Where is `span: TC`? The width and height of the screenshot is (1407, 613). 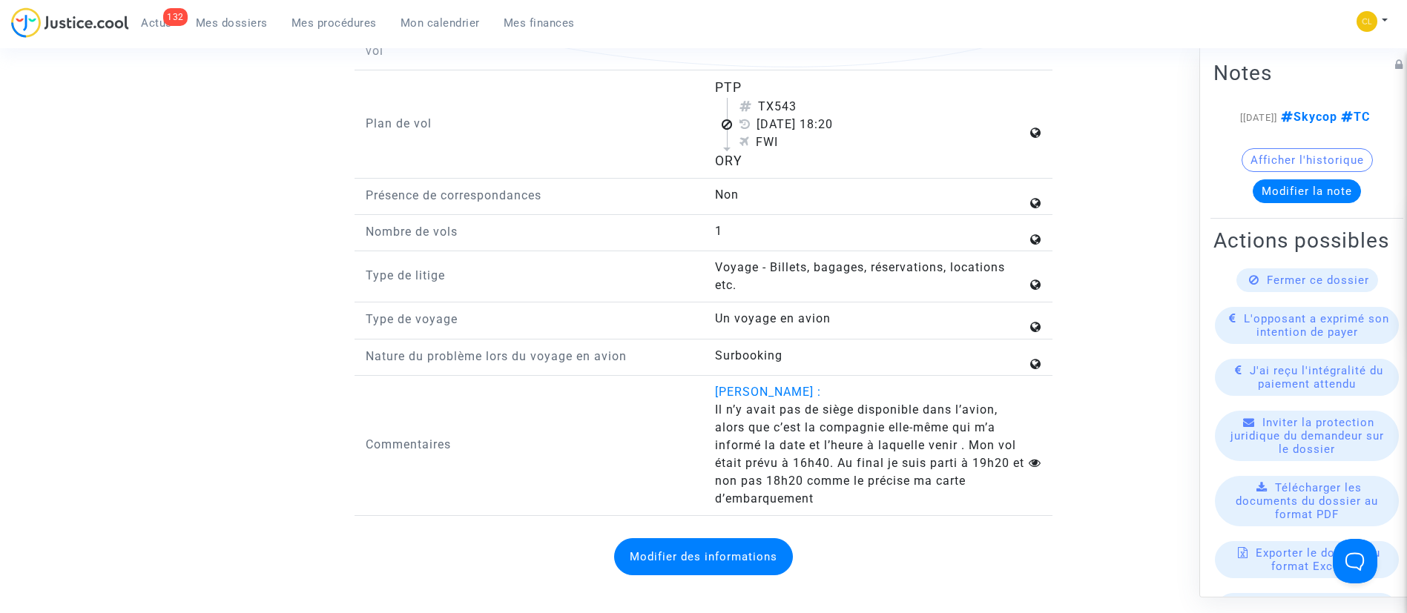 span: TC is located at coordinates (1353, 116).